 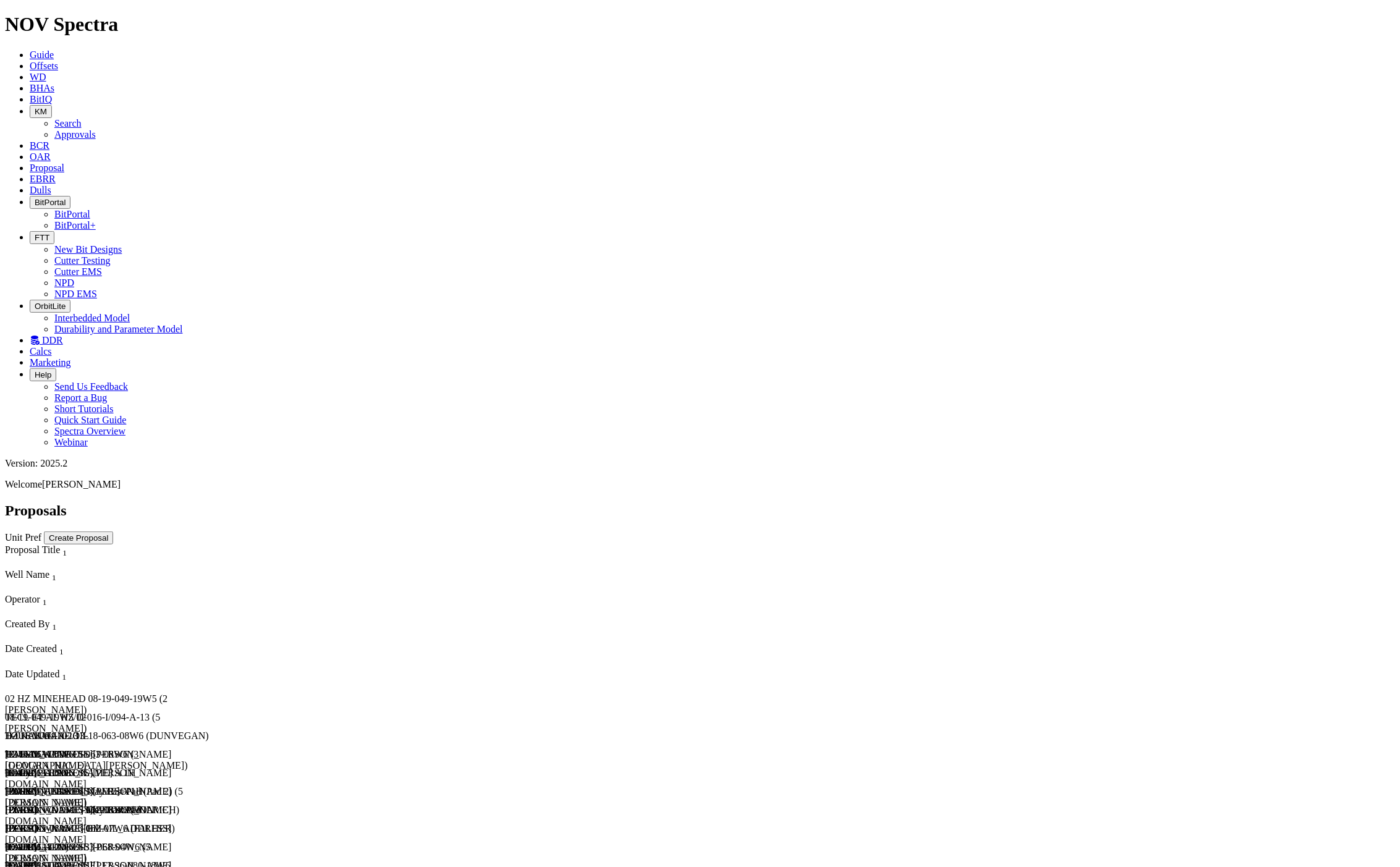 What do you see at coordinates (53, 339) in the screenshot?
I see `span: DDR` at bounding box center [53, 339].